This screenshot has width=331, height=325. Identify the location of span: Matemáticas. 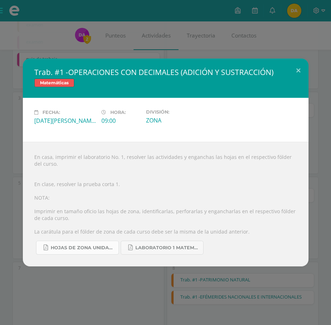
(54, 83).